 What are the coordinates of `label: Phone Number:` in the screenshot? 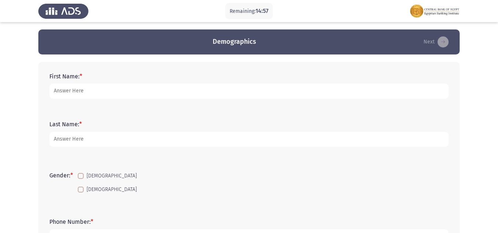 It's located at (71, 222).